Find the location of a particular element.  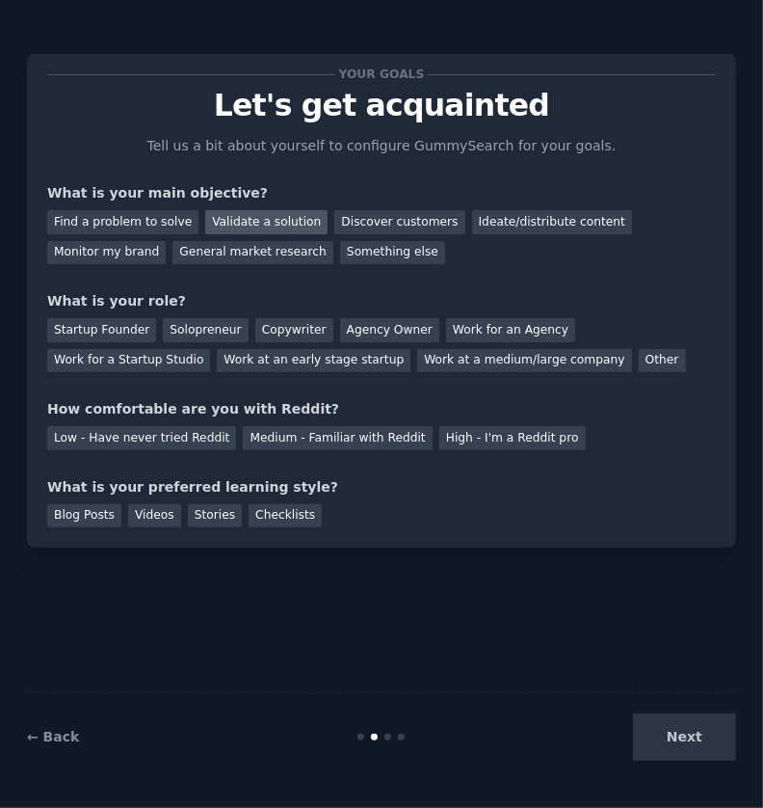

div: Validate a solution is located at coordinates (266, 222).